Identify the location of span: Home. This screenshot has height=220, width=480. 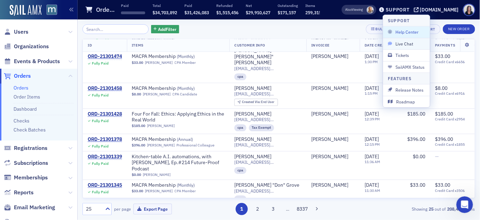
(23, 176).